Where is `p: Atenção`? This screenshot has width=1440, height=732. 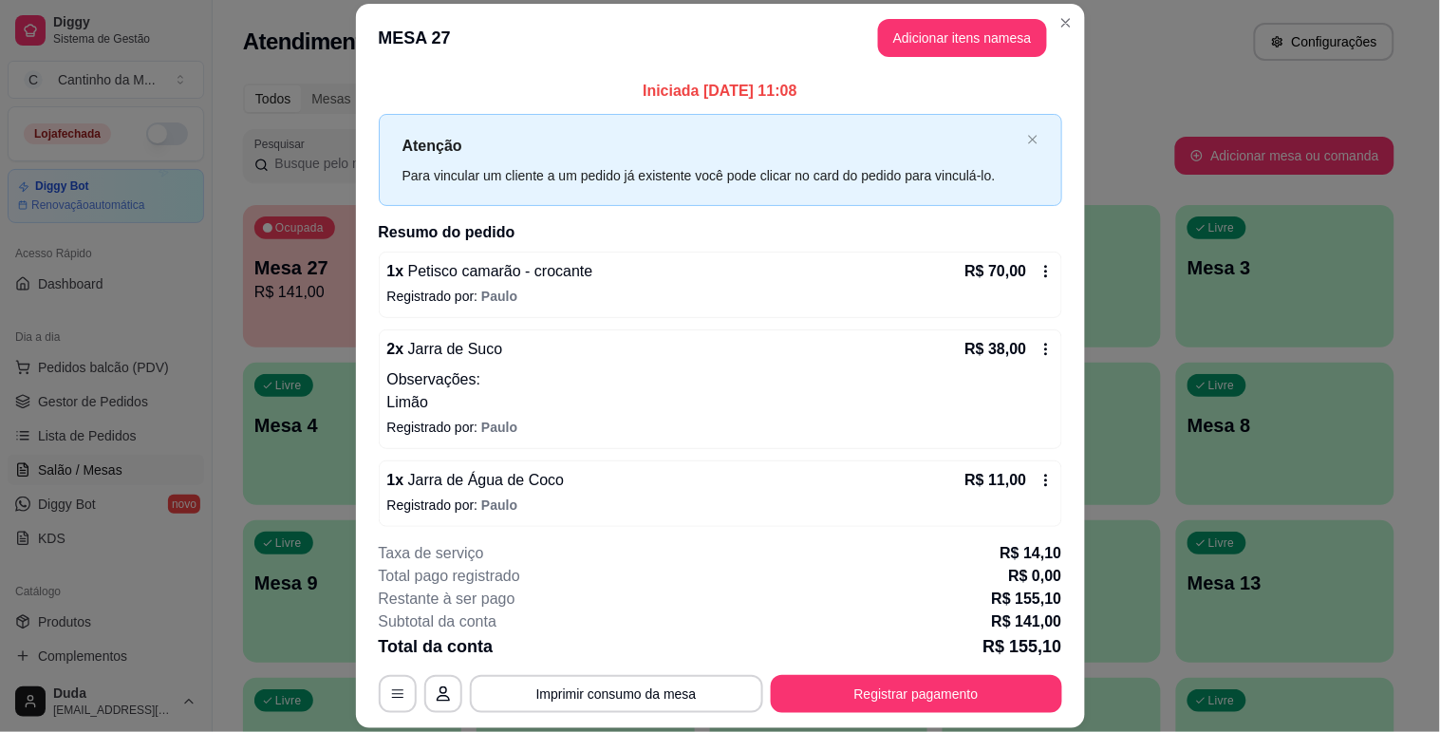 p: Atenção is located at coordinates (711, 145).